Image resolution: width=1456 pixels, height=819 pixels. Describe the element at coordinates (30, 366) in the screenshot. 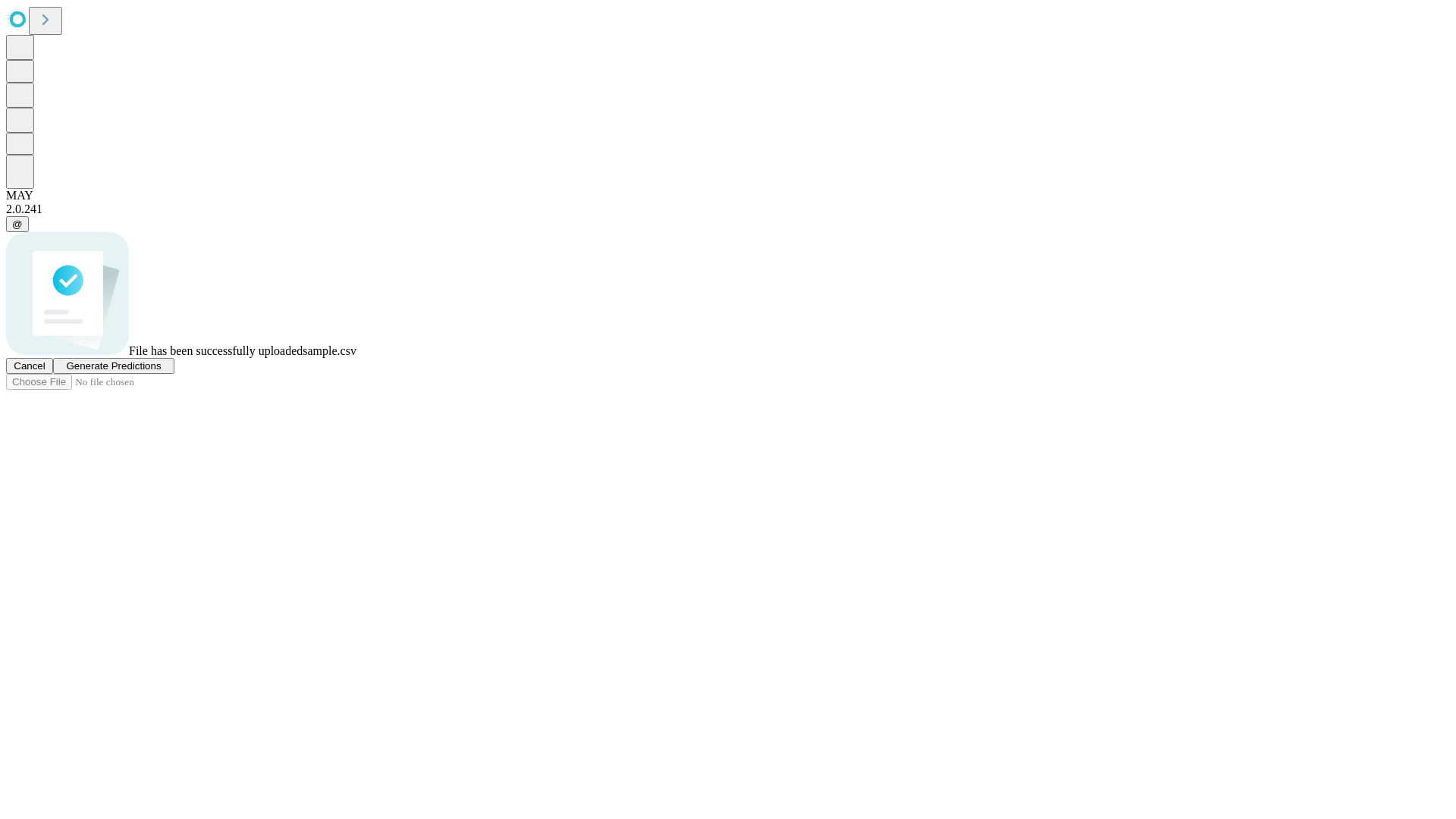

I see `button: Cancel` at that location.